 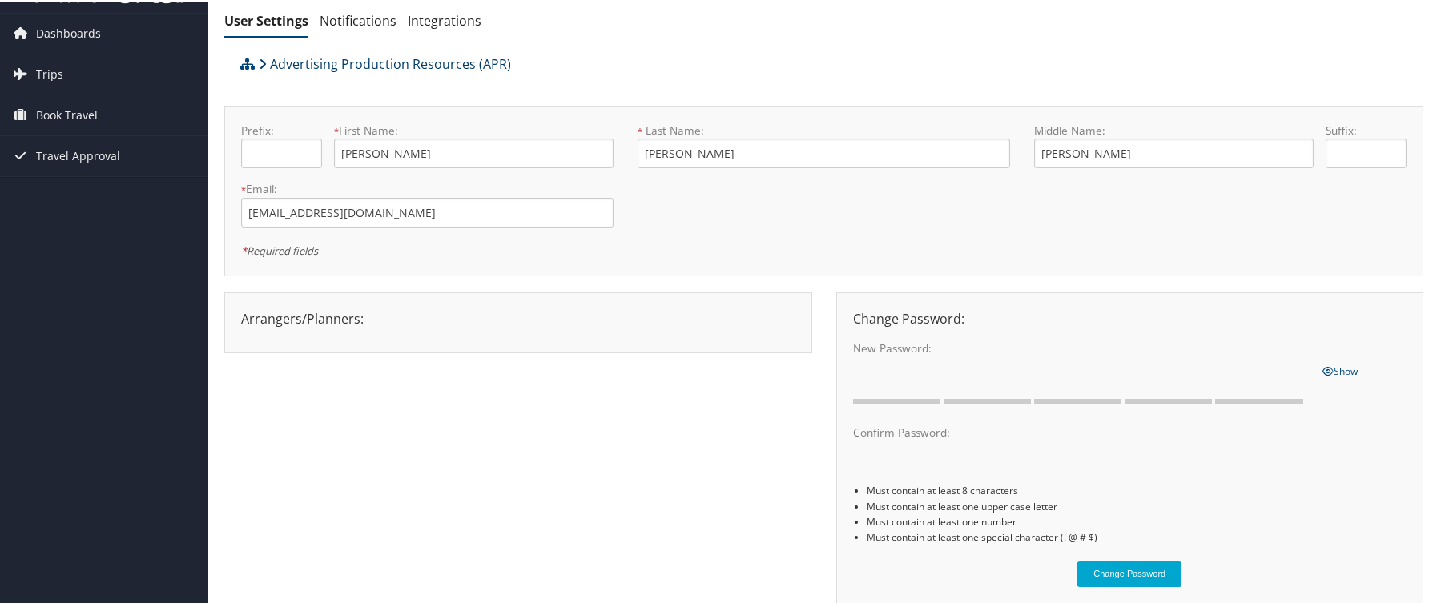 I want to click on label: Confirm Password:, so click(x=1081, y=431).